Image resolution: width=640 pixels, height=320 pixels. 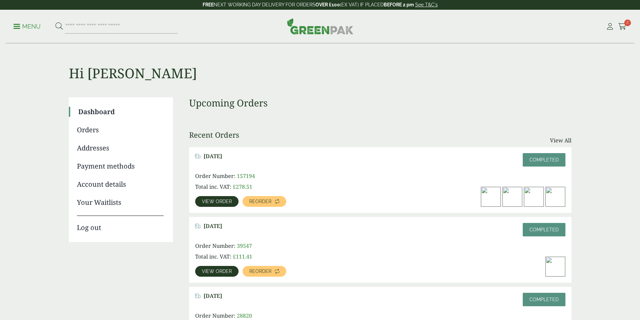 What do you see at coordinates (27, 26) in the screenshot?
I see `a: Menu` at bounding box center [27, 26].